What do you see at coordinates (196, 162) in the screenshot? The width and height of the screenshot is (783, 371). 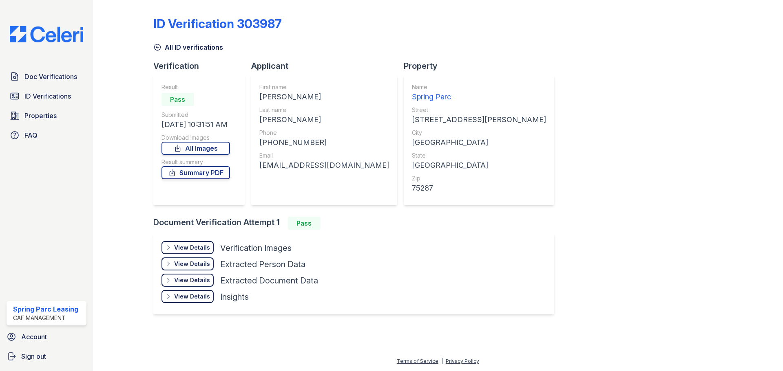 I see `div: Result summary` at bounding box center [196, 162].